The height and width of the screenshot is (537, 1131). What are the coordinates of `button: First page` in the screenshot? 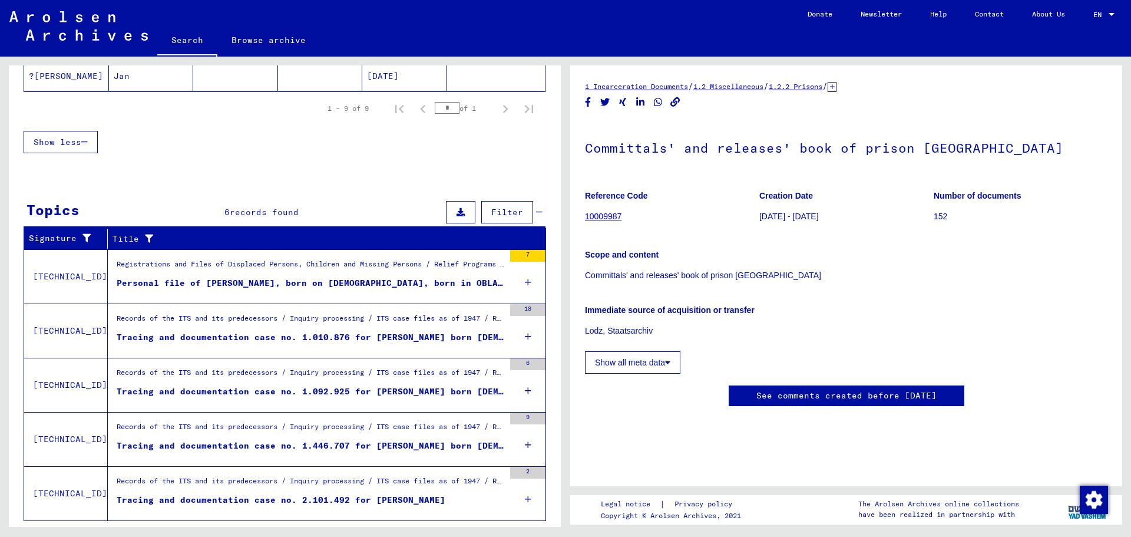 It's located at (399, 108).